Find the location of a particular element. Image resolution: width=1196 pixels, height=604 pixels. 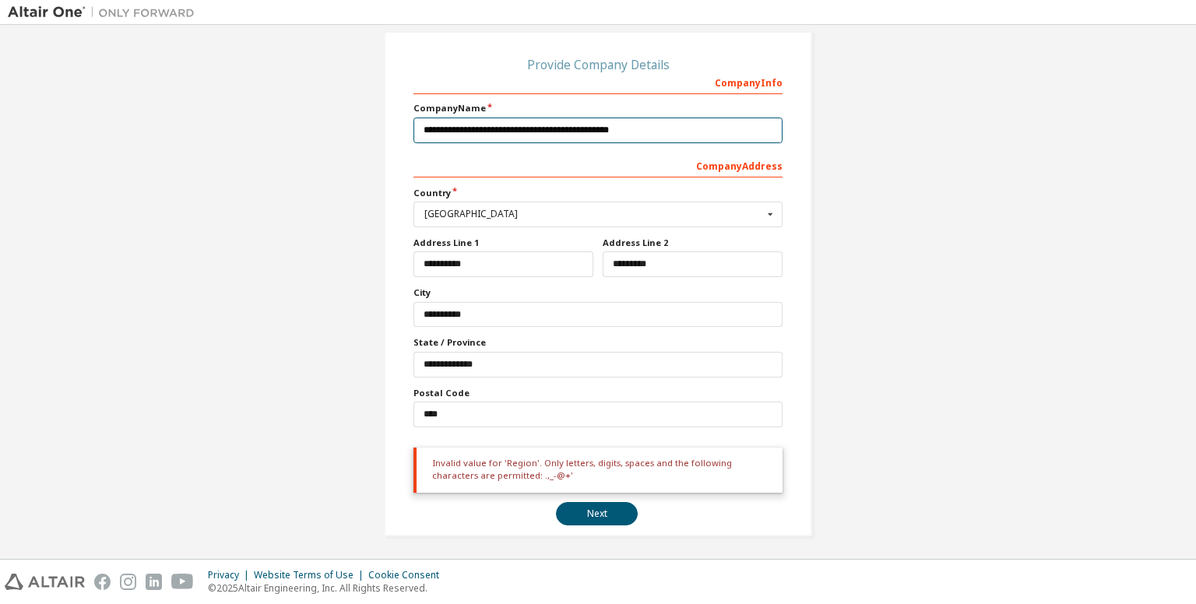

div: Invalid value for 'Region'. Only letters, digits, spaces and the following characters are permitt... is located at coordinates (598, 470).